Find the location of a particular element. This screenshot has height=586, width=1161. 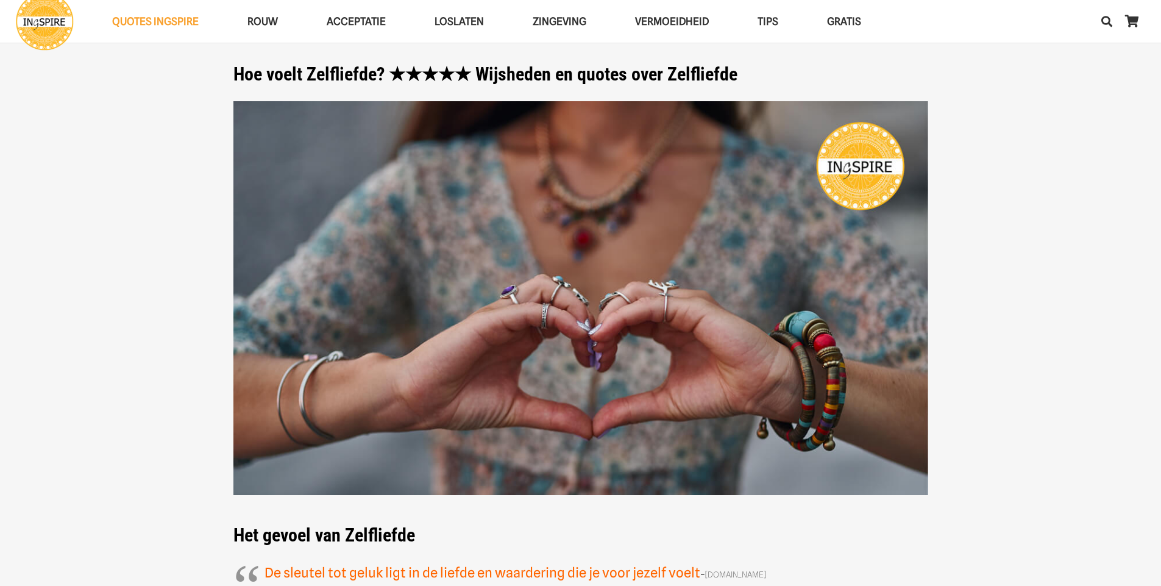

a: LoslatenLoslaten Menu is located at coordinates (459, 21).